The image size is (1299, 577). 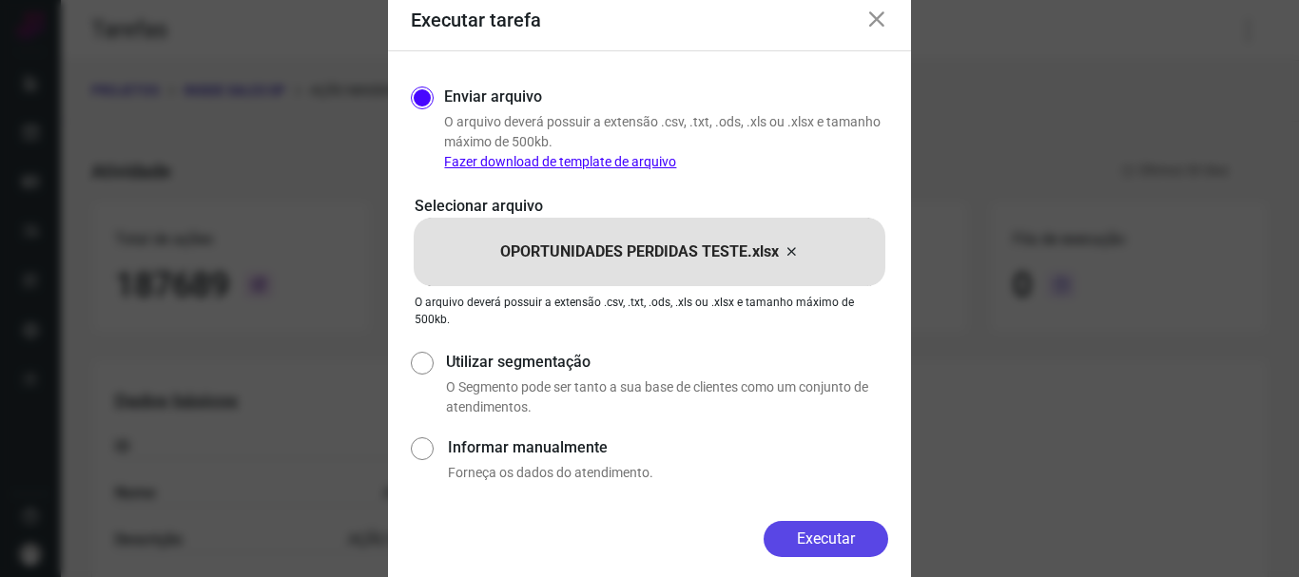 What do you see at coordinates (826, 539) in the screenshot?
I see `button: Executar` at bounding box center [826, 539].